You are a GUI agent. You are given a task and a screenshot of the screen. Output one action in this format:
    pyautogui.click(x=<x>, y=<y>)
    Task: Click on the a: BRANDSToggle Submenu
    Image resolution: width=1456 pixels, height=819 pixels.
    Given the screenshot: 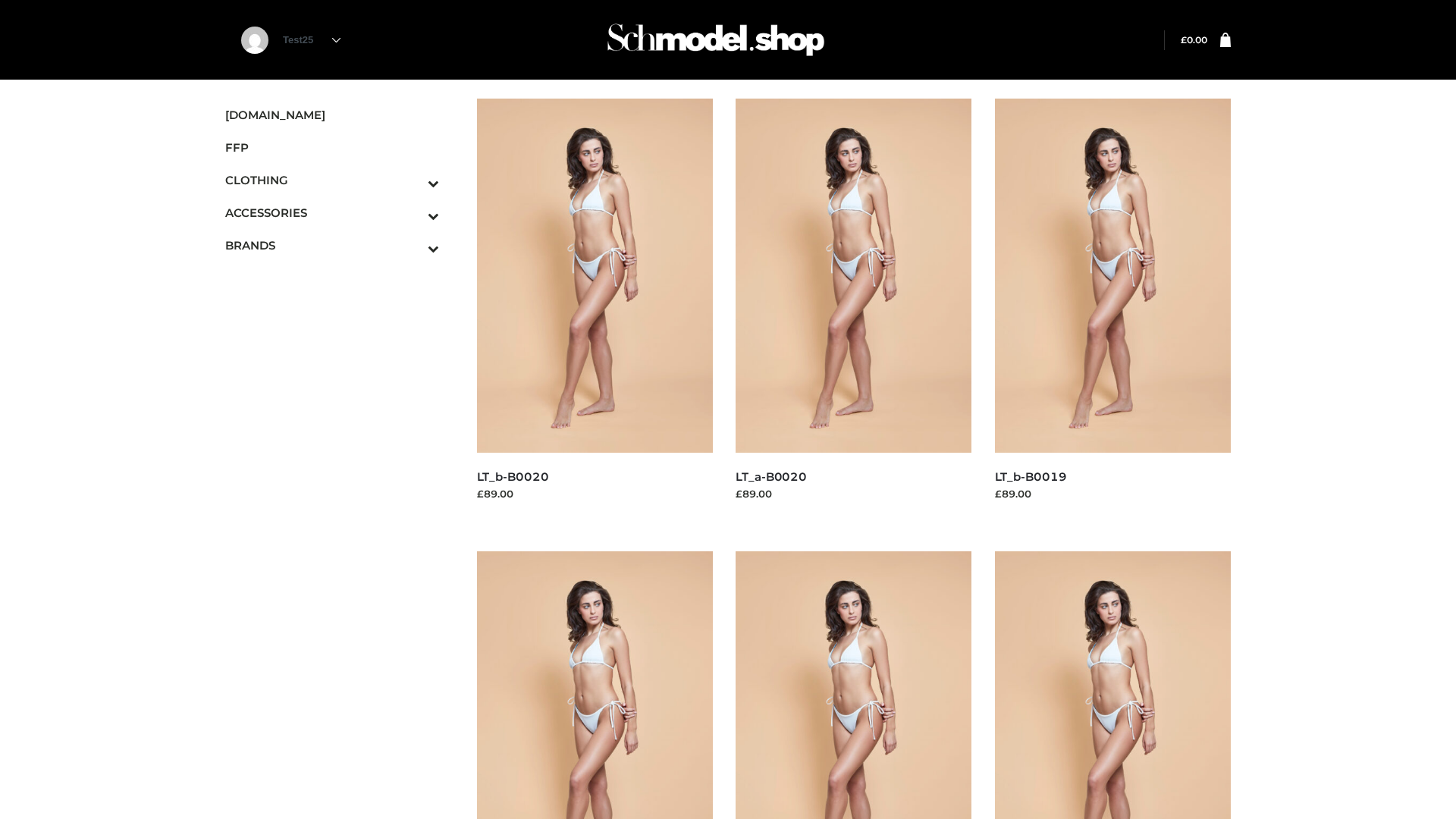 What is the action you would take?
    pyautogui.click(x=332, y=244)
    